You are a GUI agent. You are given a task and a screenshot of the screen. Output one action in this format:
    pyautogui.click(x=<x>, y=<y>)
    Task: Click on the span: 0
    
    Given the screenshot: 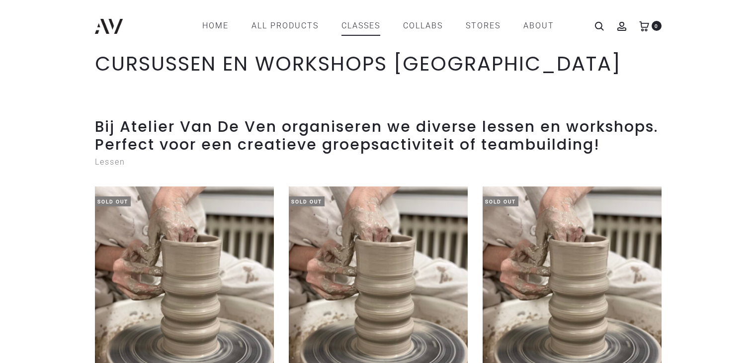 What is the action you would take?
    pyautogui.click(x=657, y=26)
    